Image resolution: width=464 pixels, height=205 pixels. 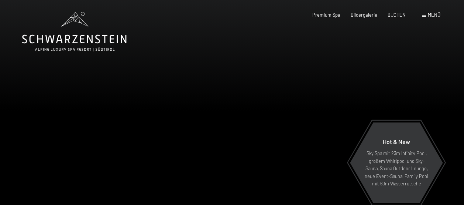 I want to click on span: Premium Spa, so click(x=327, y=15).